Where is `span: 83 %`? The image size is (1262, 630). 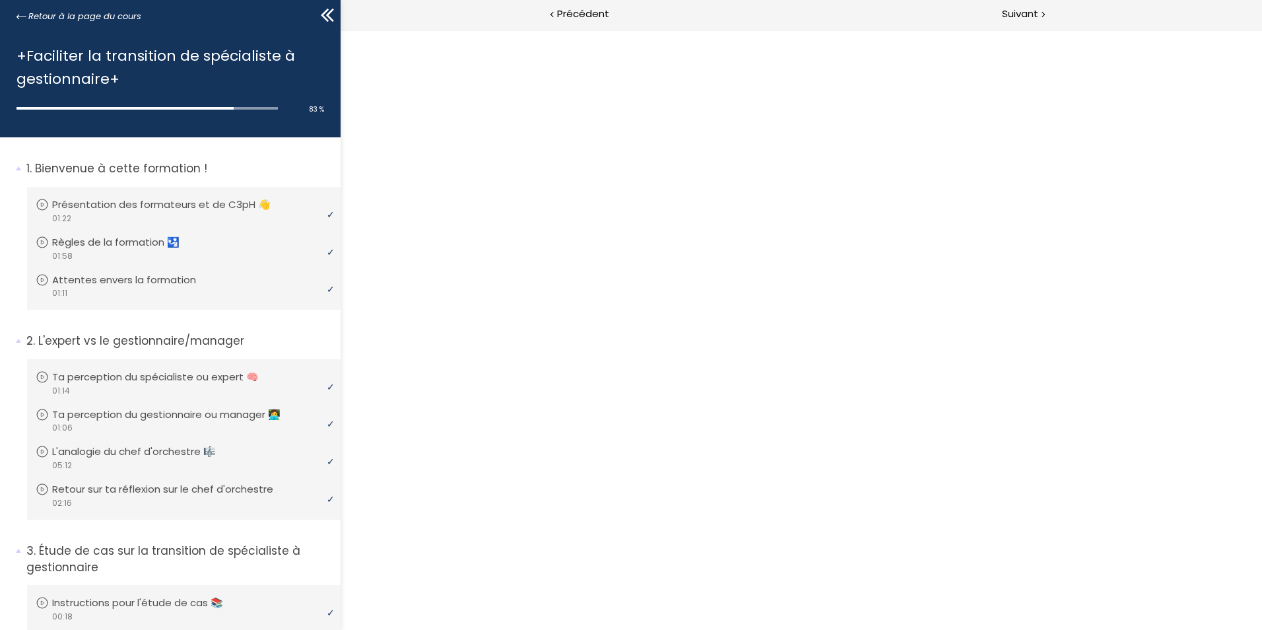
span: 83 % is located at coordinates (316, 109).